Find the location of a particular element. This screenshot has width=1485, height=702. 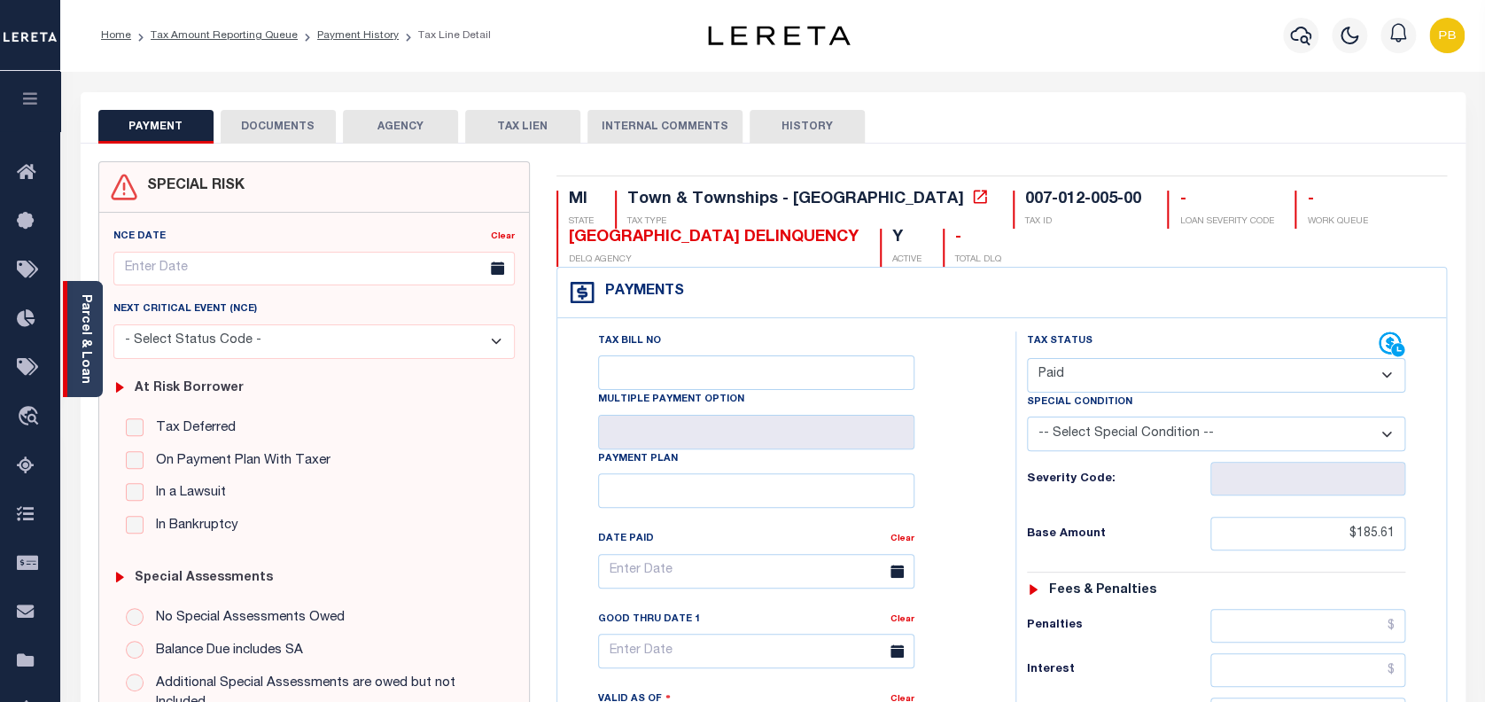

button: INTERNAL COMMENTS is located at coordinates (664, 127).